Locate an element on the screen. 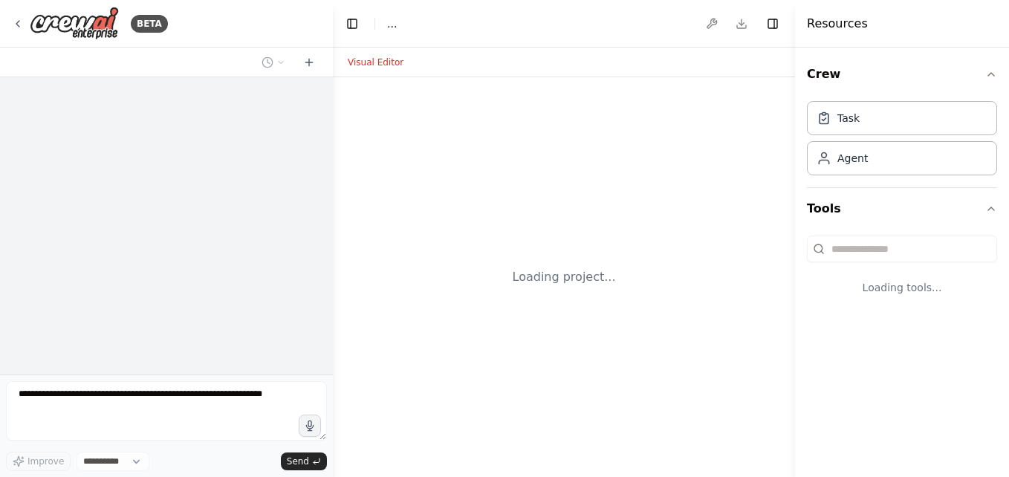  div: Task is located at coordinates (849, 118).